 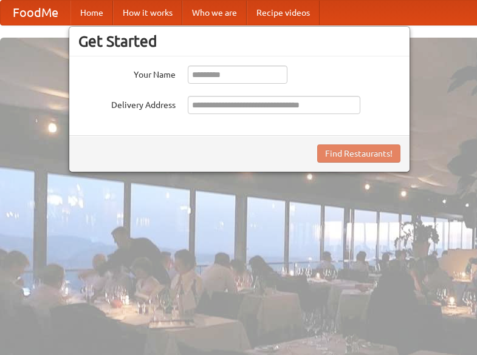 I want to click on a: Home, so click(x=92, y=13).